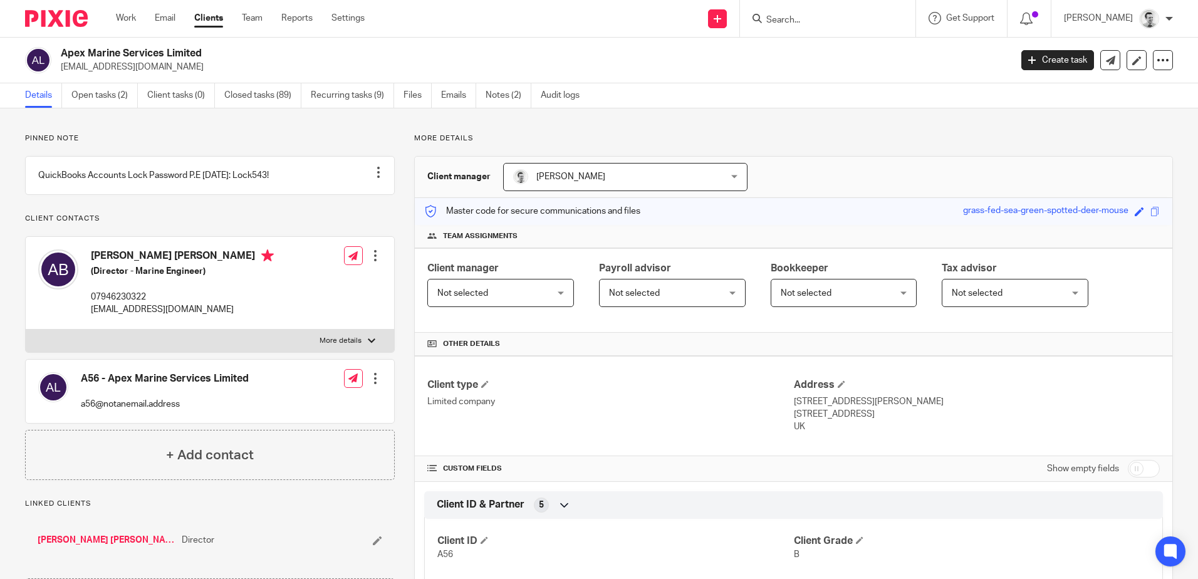  What do you see at coordinates (210, 219) in the screenshot?
I see `p: Client contacts` at bounding box center [210, 219].